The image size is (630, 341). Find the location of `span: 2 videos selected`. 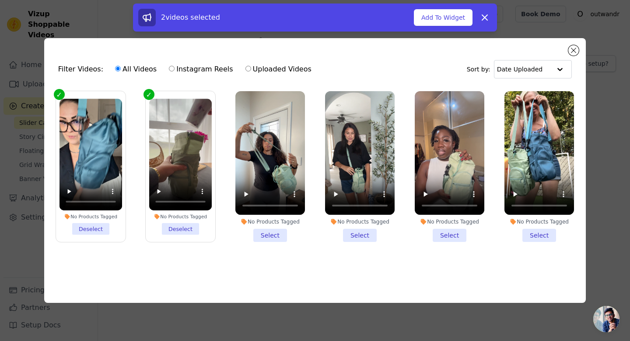

span: 2 videos selected is located at coordinates (190, 17).